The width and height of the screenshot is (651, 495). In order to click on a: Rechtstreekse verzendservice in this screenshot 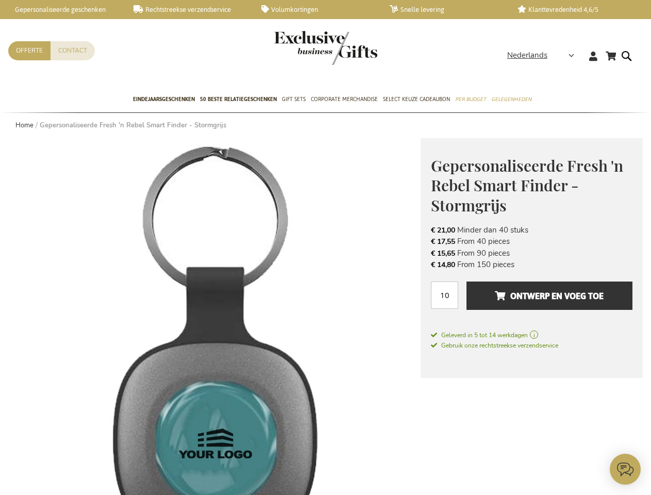, I will do `click(189, 9)`.